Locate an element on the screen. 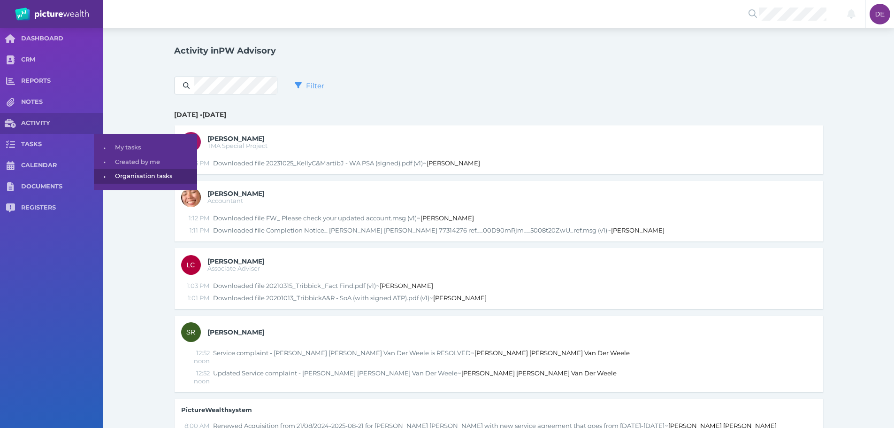 This screenshot has width=894, height=428. span: DASHBOARD is located at coordinates (62, 38).